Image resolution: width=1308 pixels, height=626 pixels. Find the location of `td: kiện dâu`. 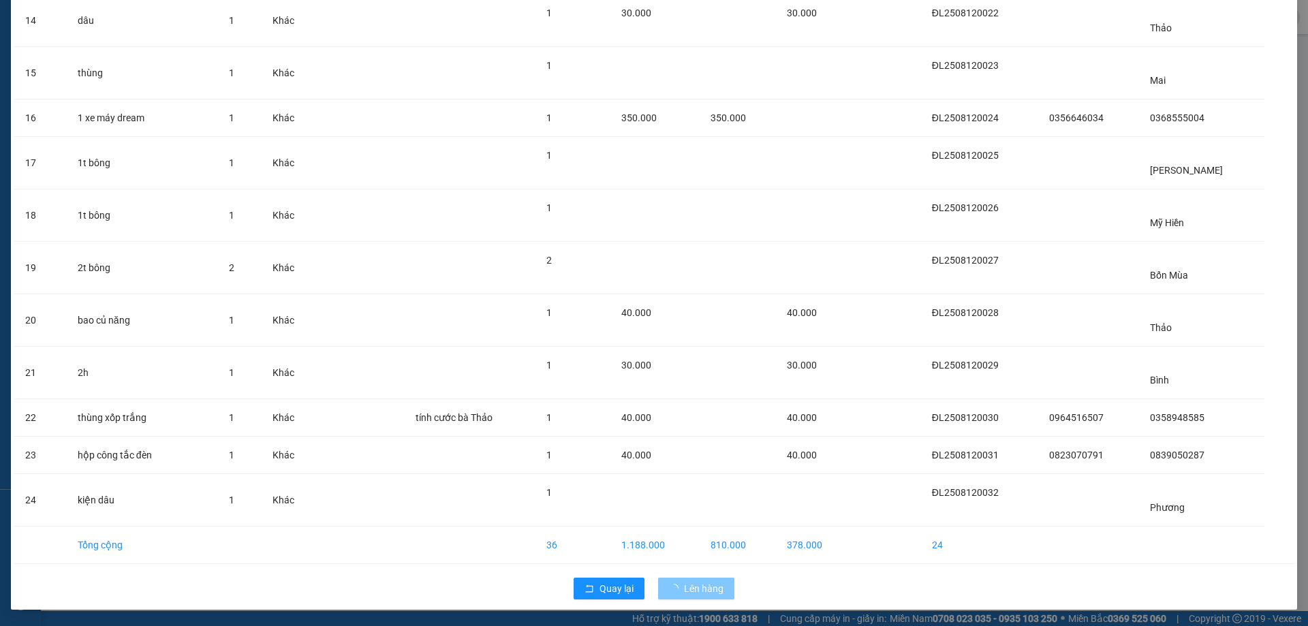

td: kiện dâu is located at coordinates (142, 500).